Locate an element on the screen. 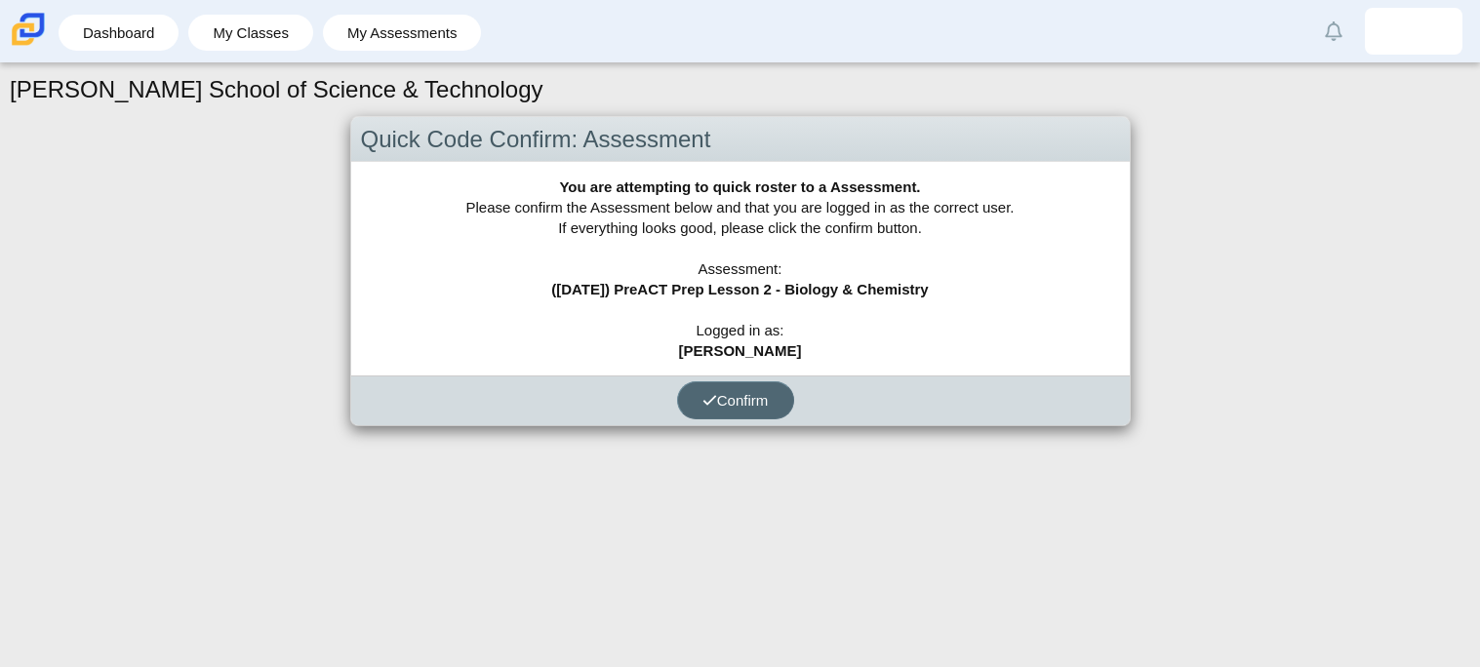  b: You are attempting to quick roster to a Assessment. is located at coordinates (739, 186).